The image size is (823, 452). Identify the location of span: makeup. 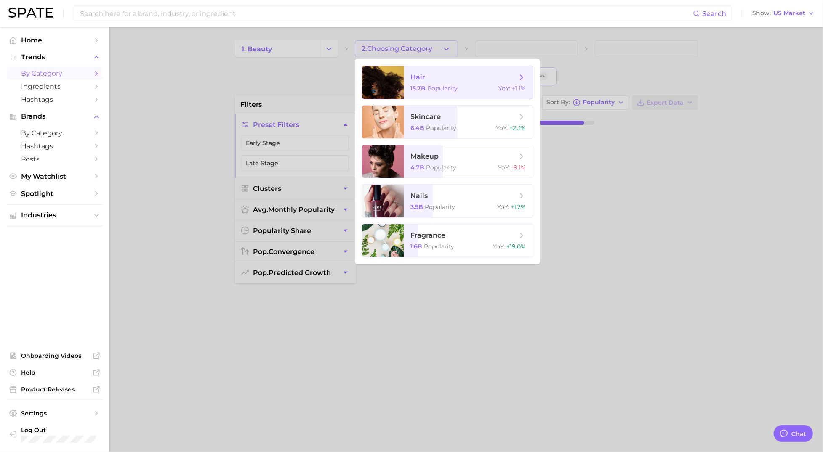
(425, 156).